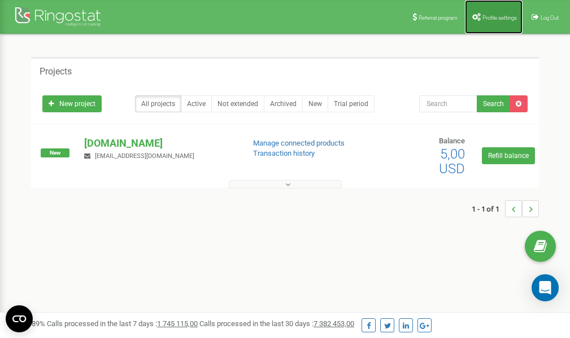 The height and width of the screenshot is (338, 570). What do you see at coordinates (72, 104) in the screenshot?
I see `a: New project` at bounding box center [72, 104].